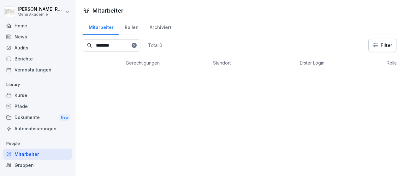  I want to click on th: Berechtigungen, so click(167, 63).